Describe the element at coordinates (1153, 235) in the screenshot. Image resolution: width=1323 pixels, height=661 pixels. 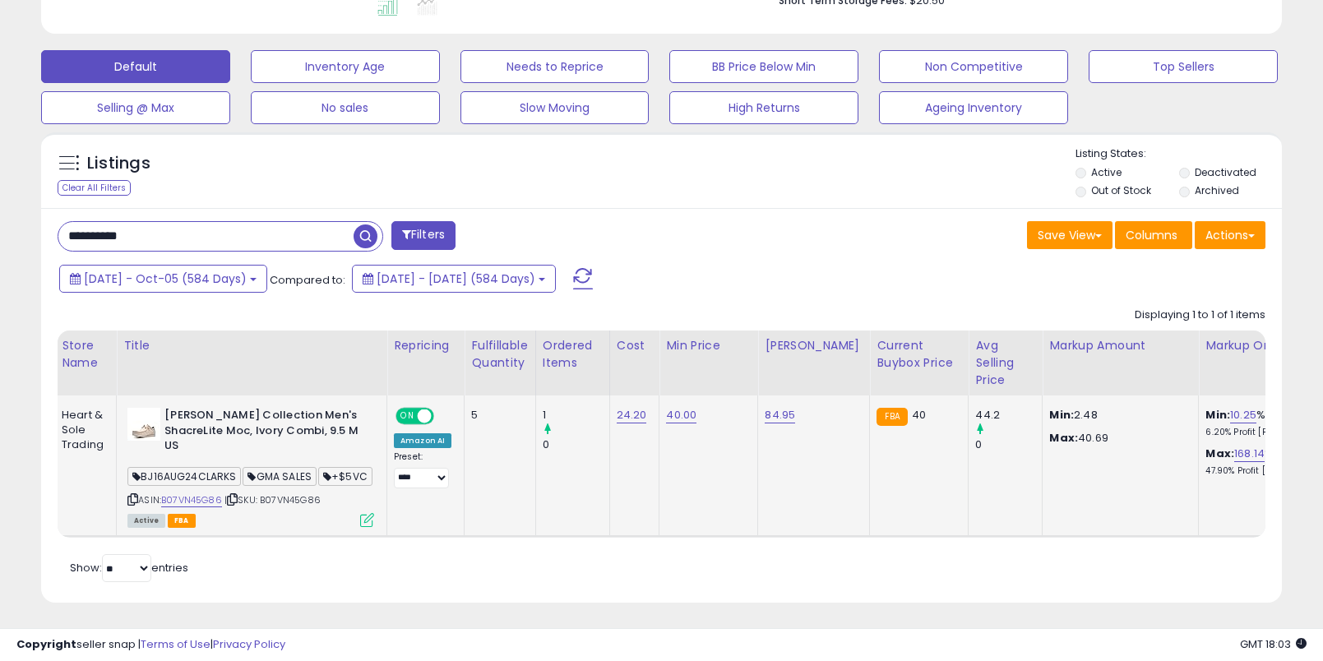
I see `button: Columns` at that location.